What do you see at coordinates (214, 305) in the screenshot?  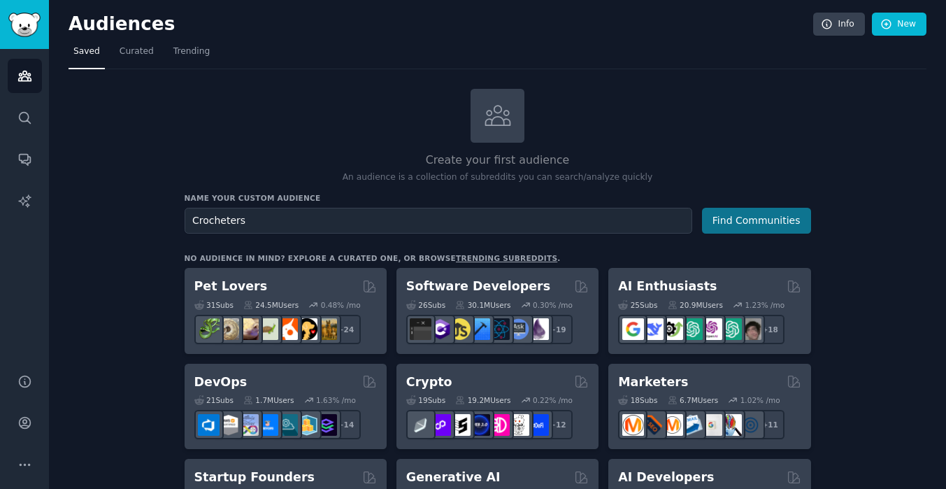 I see `div: 31 Sub s` at bounding box center [214, 305].